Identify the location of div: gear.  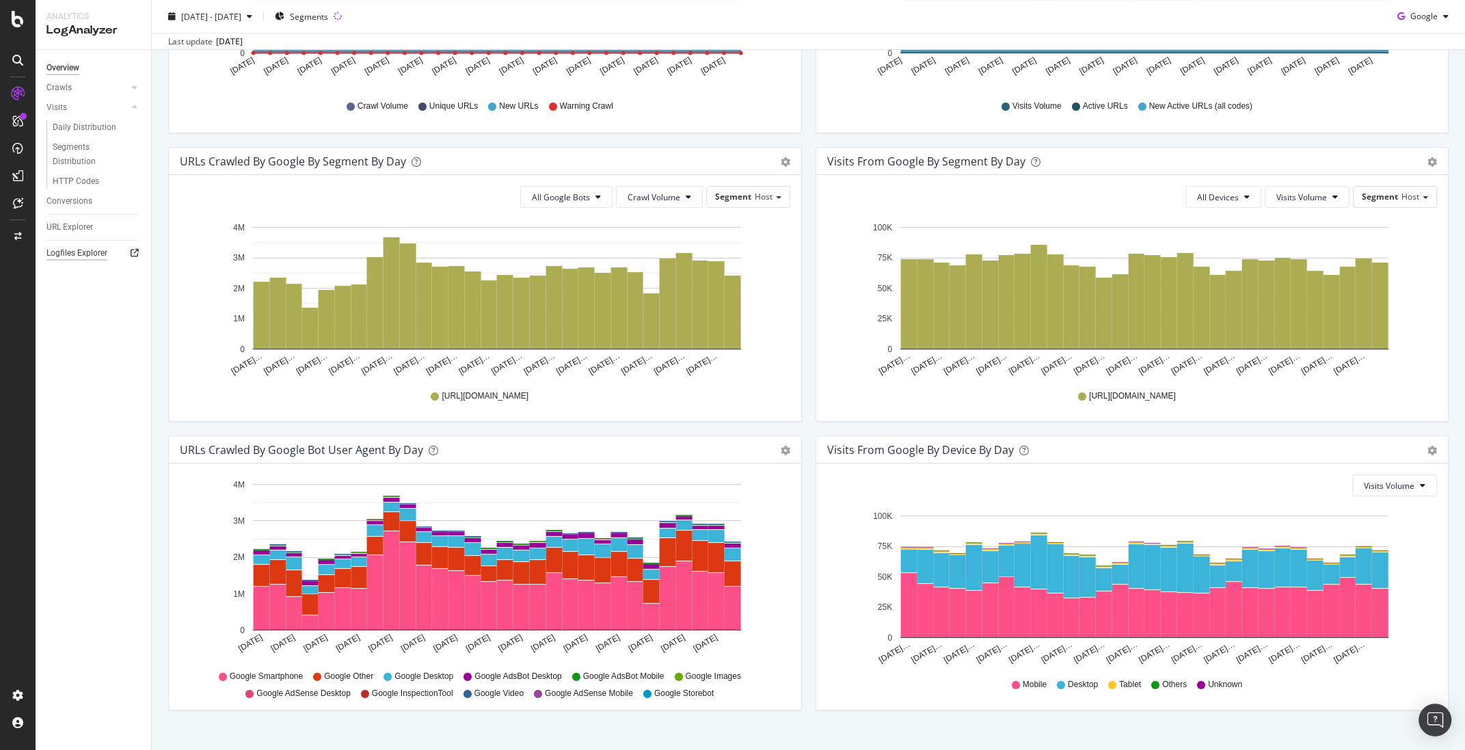
(1432, 162).